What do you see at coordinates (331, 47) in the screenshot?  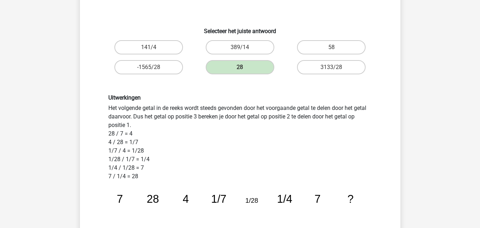 I see `label: 58` at bounding box center [331, 47].